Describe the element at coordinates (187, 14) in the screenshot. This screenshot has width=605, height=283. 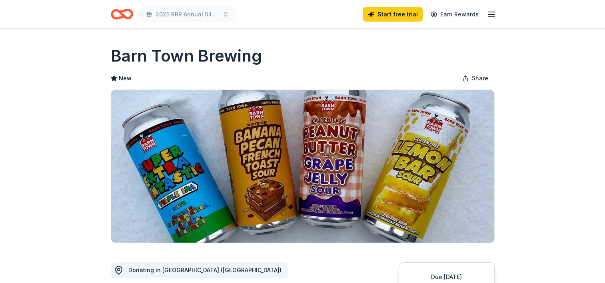
I see `button: 2025 RRR Annual Silent Auction` at that location.